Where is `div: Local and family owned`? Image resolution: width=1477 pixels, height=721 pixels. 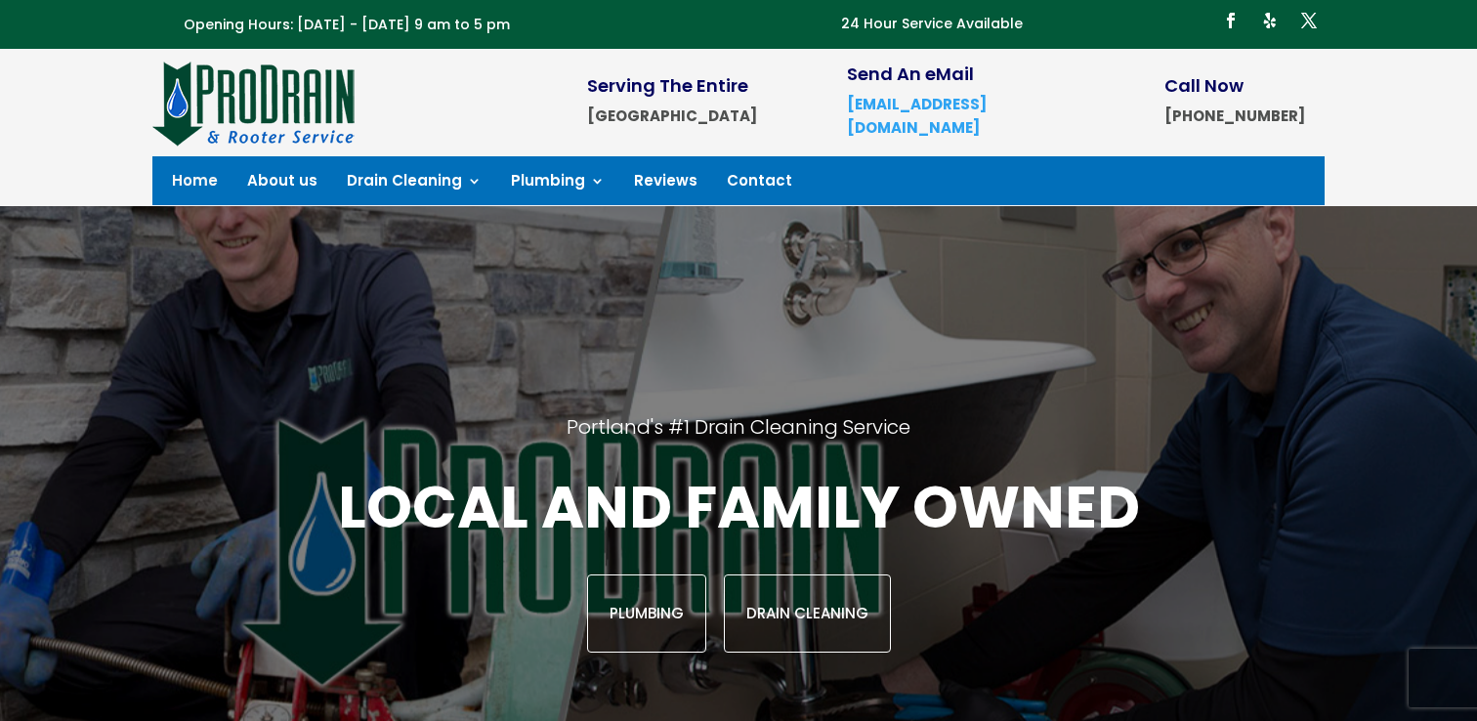 div: Local and family owned is located at coordinates (738, 561).